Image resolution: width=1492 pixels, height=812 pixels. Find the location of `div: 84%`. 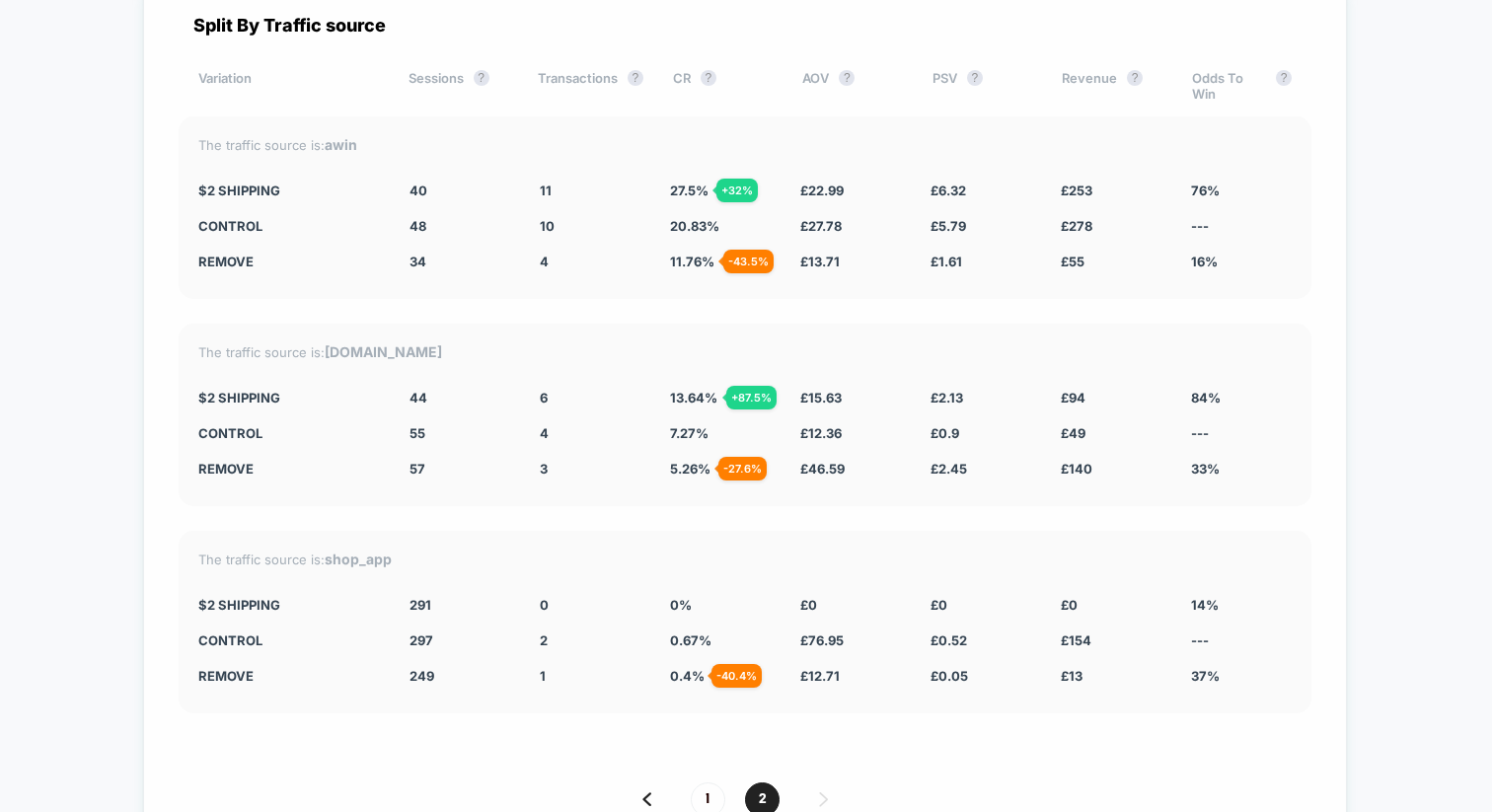

div: 84% is located at coordinates (1241, 398).